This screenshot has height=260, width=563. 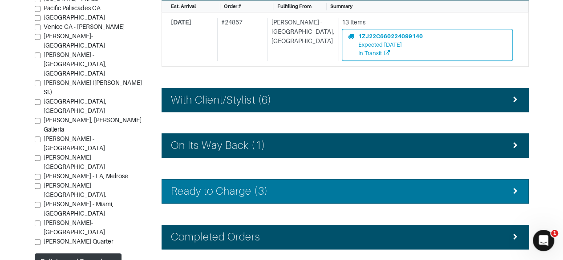 I want to click on span: 1, so click(x=554, y=234).